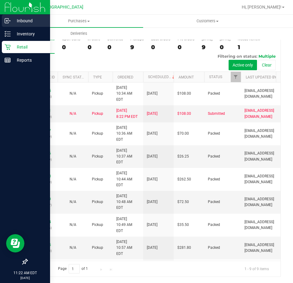 The height and width of the screenshot is (283, 293). What do you see at coordinates (29, 21) in the screenshot?
I see `p: Inbound` at bounding box center [29, 21].